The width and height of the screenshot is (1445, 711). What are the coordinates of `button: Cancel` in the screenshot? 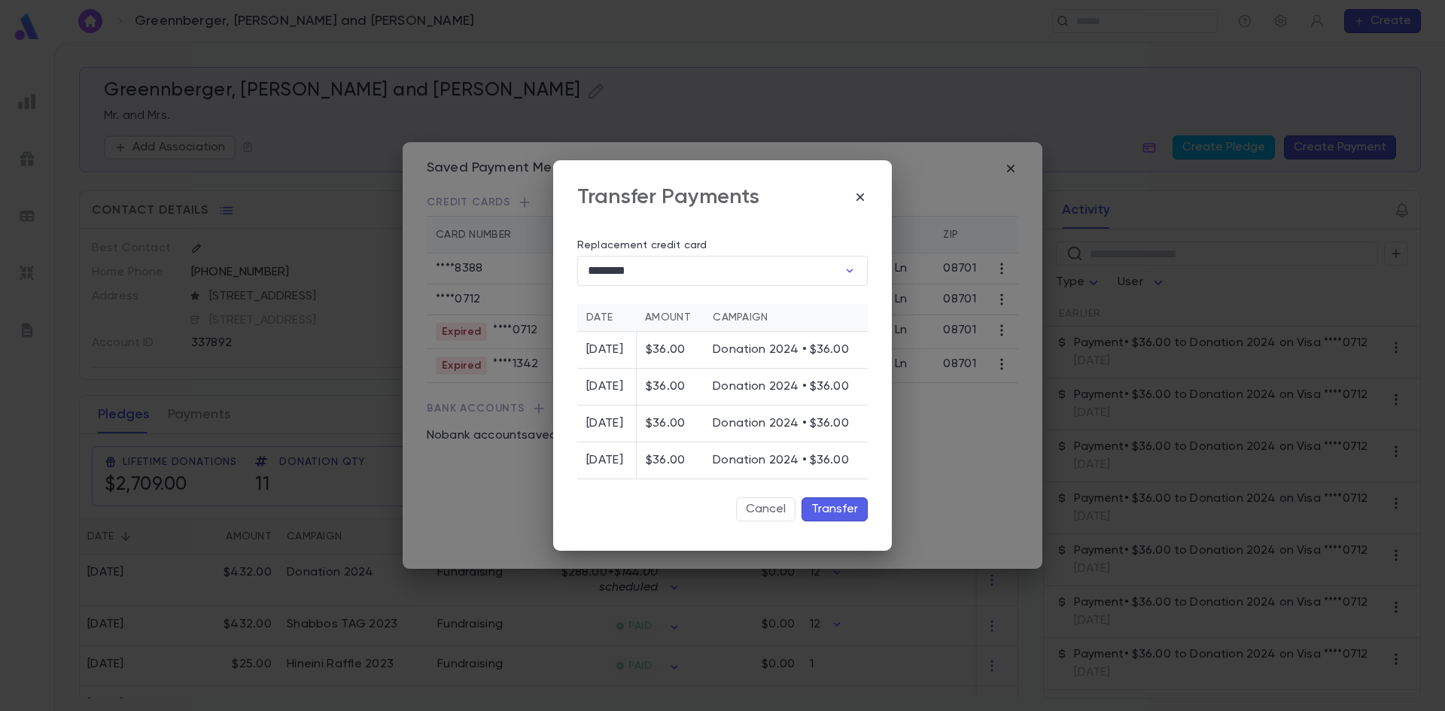 It's located at (766, 510).